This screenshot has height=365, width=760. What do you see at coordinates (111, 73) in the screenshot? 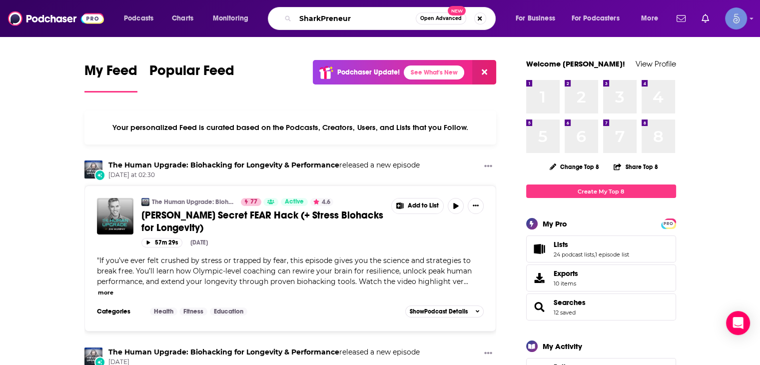
I see `span: My Feed` at bounding box center [111, 73].